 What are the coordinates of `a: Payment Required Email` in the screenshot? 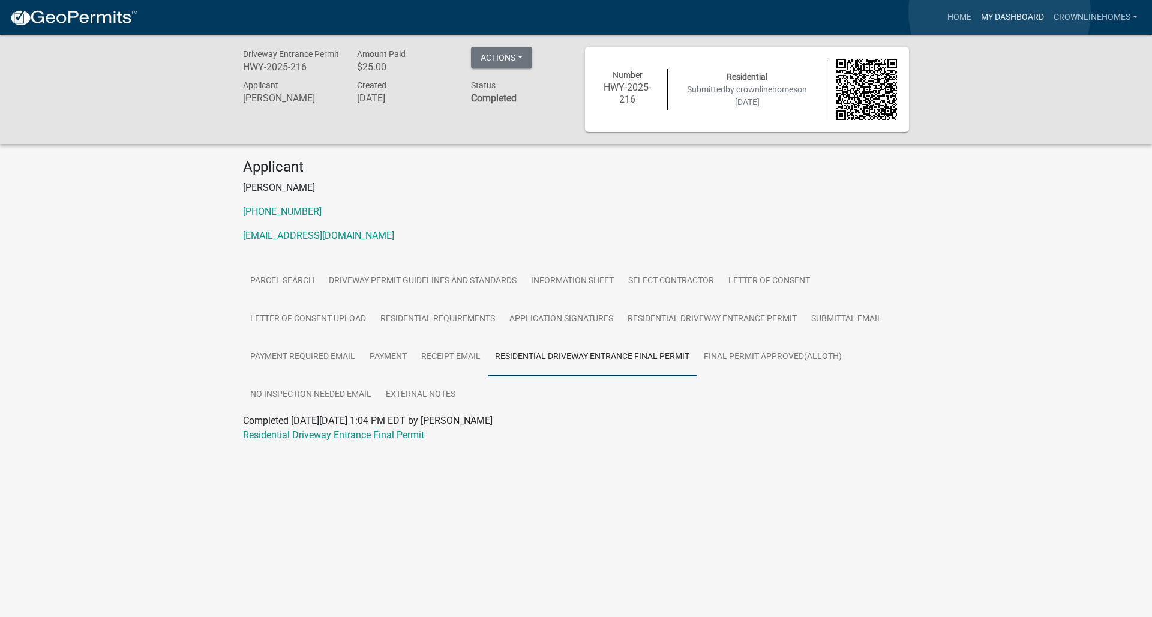 It's located at (302, 357).